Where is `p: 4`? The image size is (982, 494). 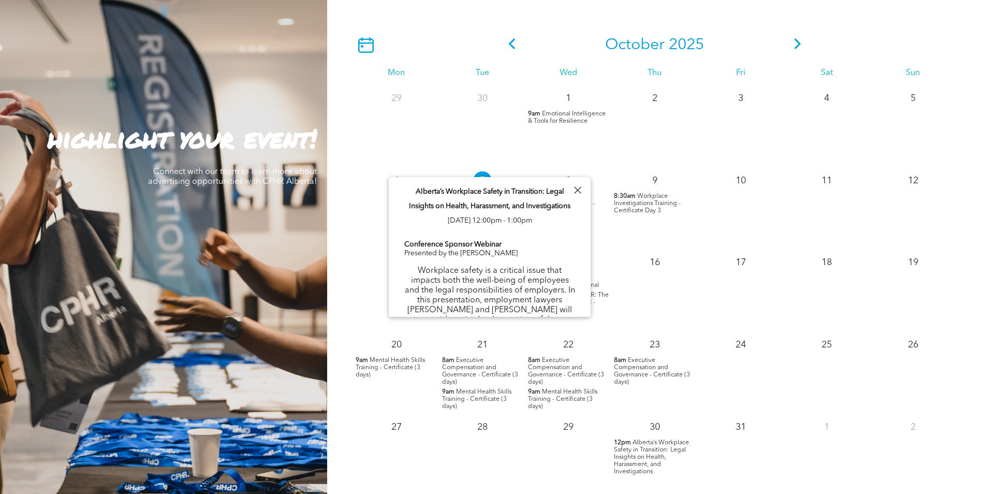 p: 4 is located at coordinates (826, 98).